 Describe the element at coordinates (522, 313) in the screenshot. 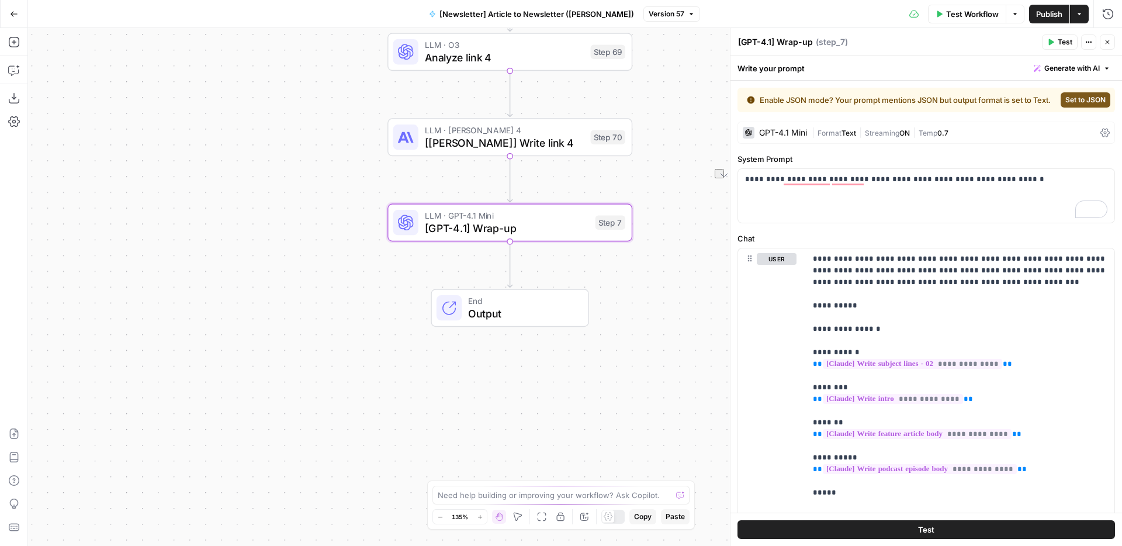

I see `span: Output` at that location.